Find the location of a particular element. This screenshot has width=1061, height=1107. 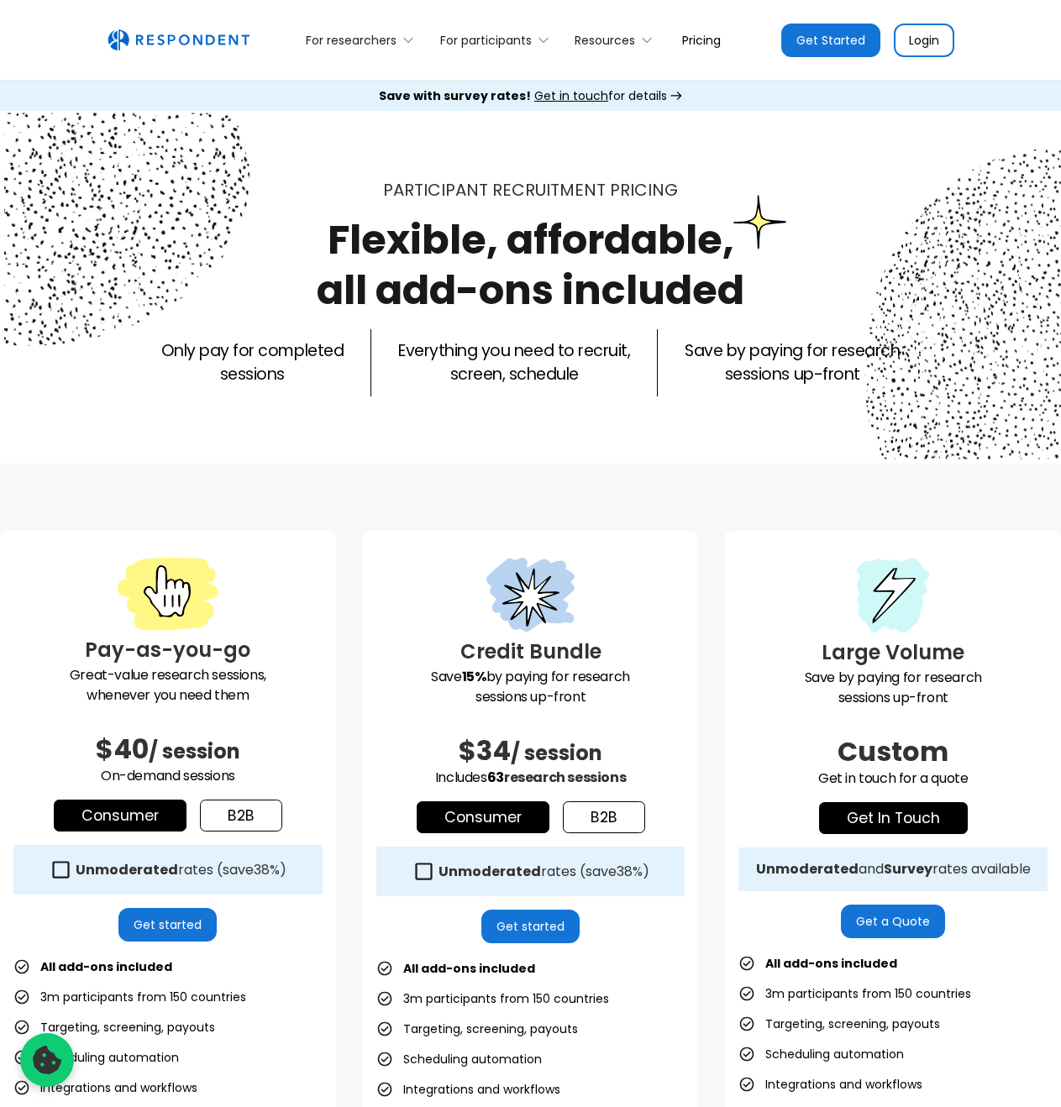

a: home is located at coordinates (178, 40).